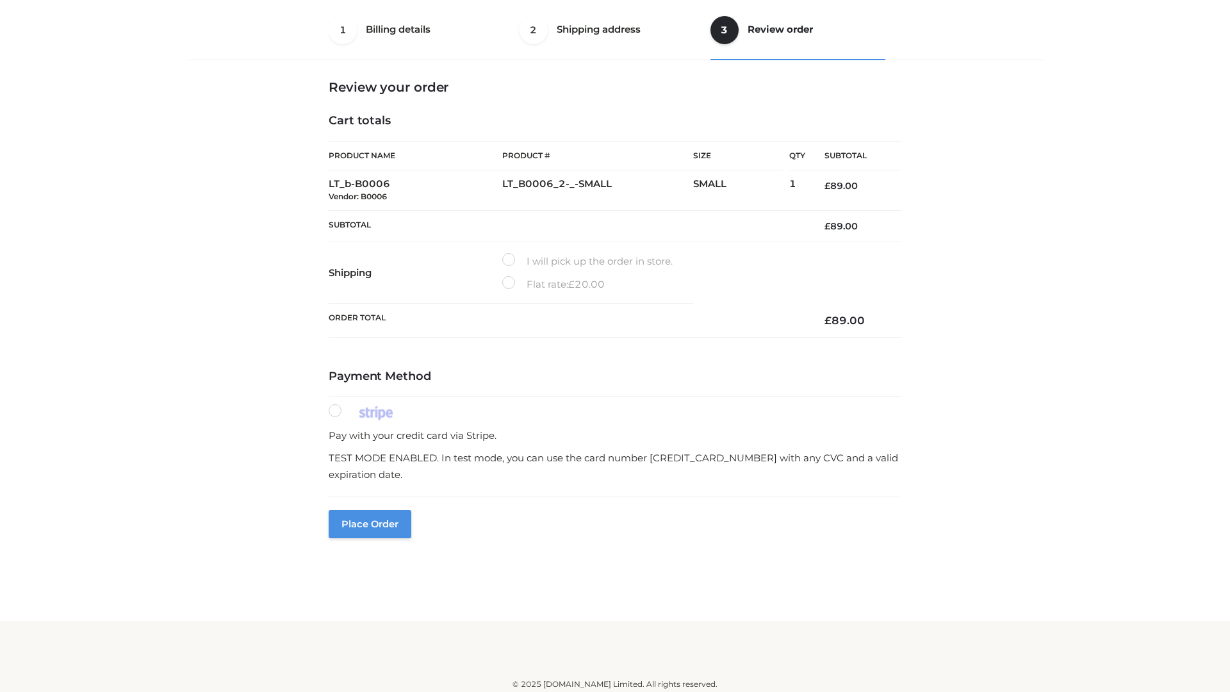  I want to click on button: Place order, so click(370, 524).